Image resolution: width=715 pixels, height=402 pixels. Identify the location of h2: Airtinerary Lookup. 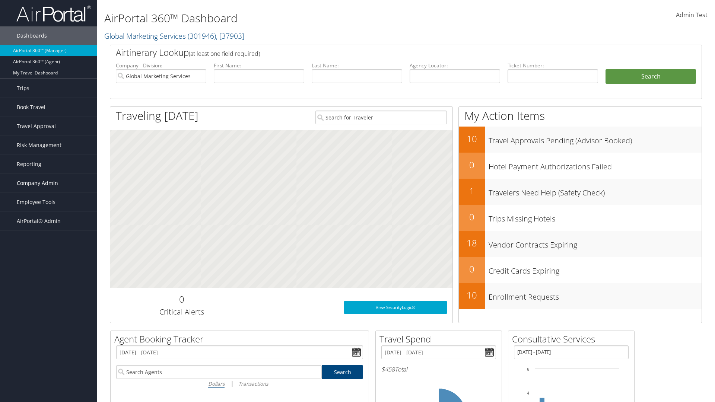
(381, 53).